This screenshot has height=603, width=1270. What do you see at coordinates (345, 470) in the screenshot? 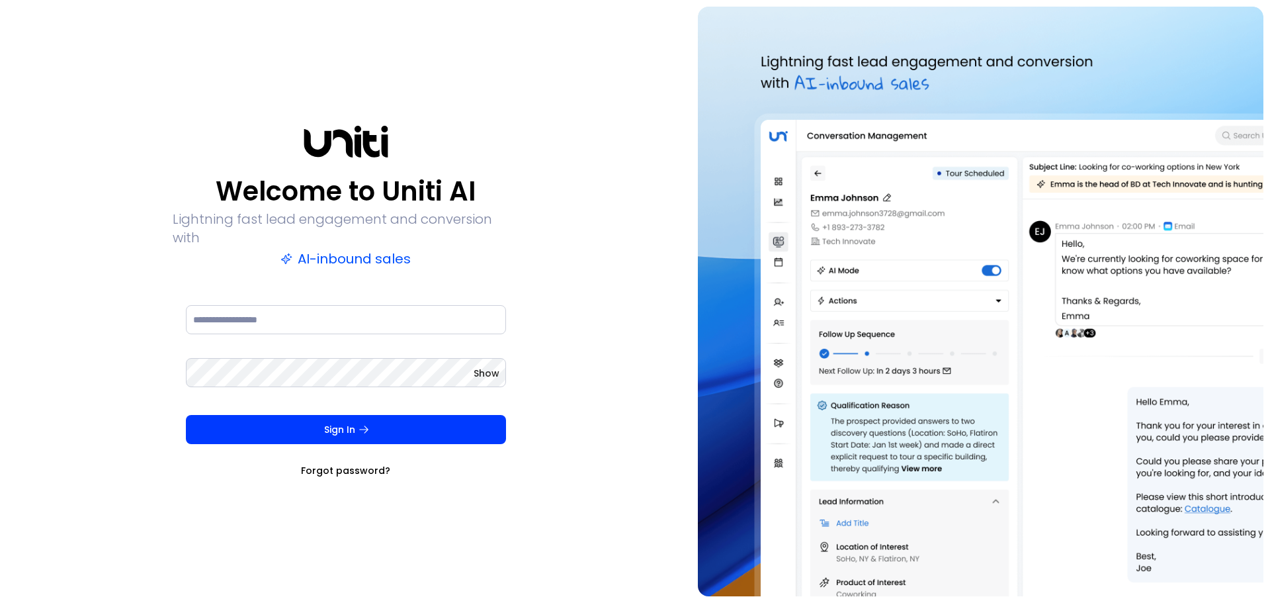
I see `a: Forgot password?` at bounding box center [345, 470].